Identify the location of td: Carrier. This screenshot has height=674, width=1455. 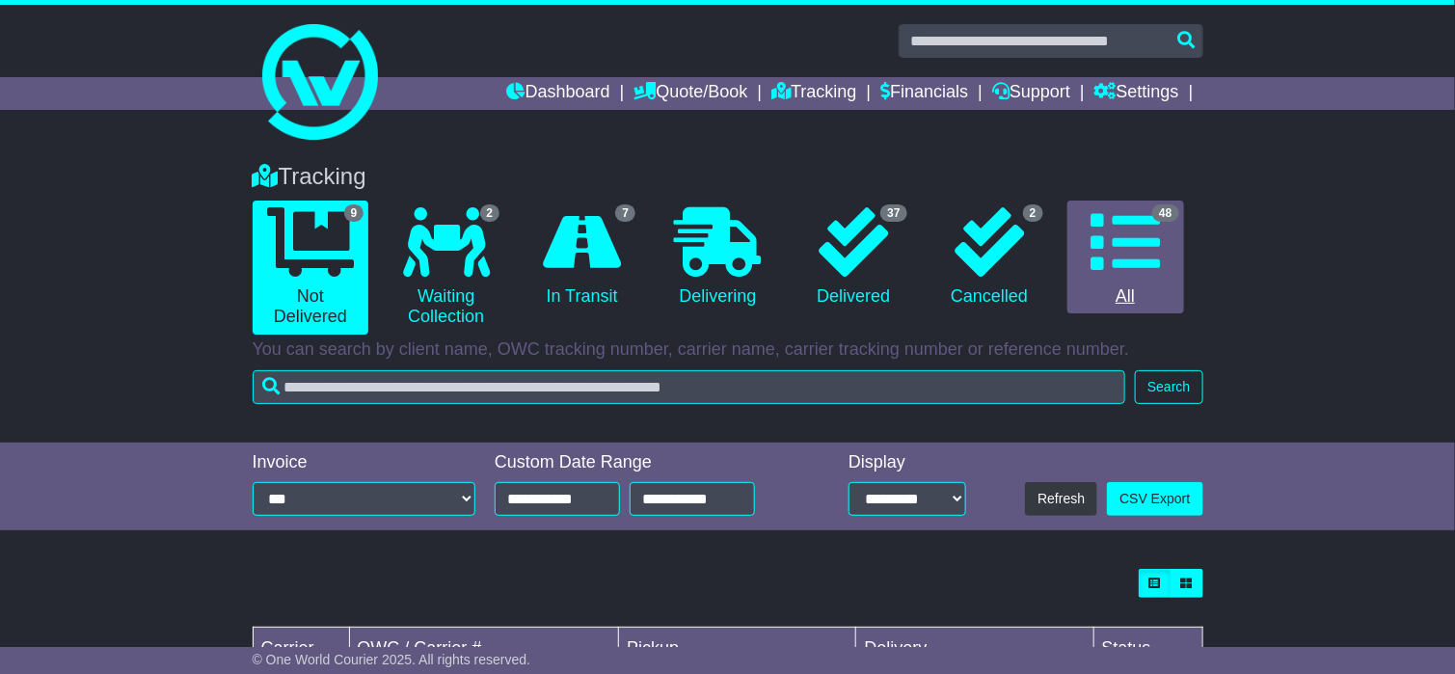
(301, 649).